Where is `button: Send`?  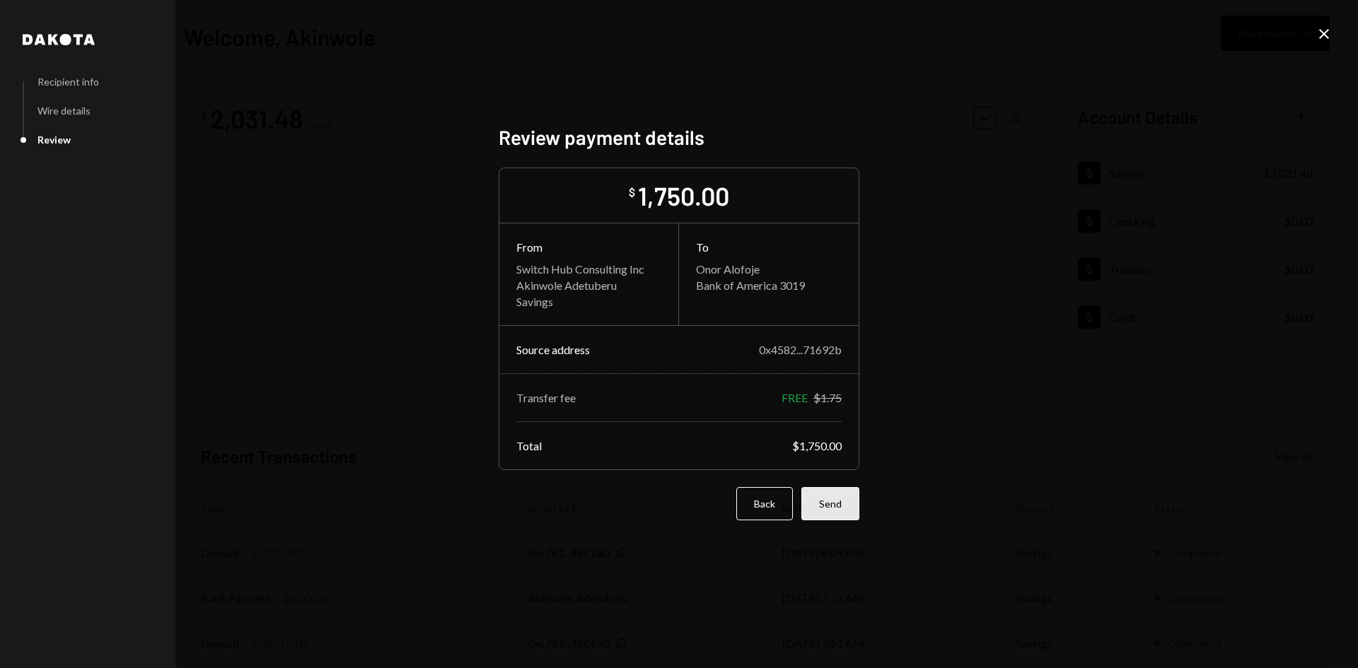
button: Send is located at coordinates (830, 503).